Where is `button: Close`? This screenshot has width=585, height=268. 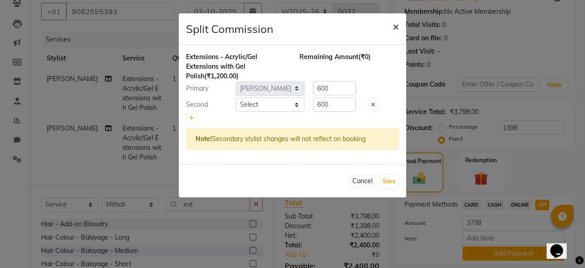 button: Close is located at coordinates (396, 26).